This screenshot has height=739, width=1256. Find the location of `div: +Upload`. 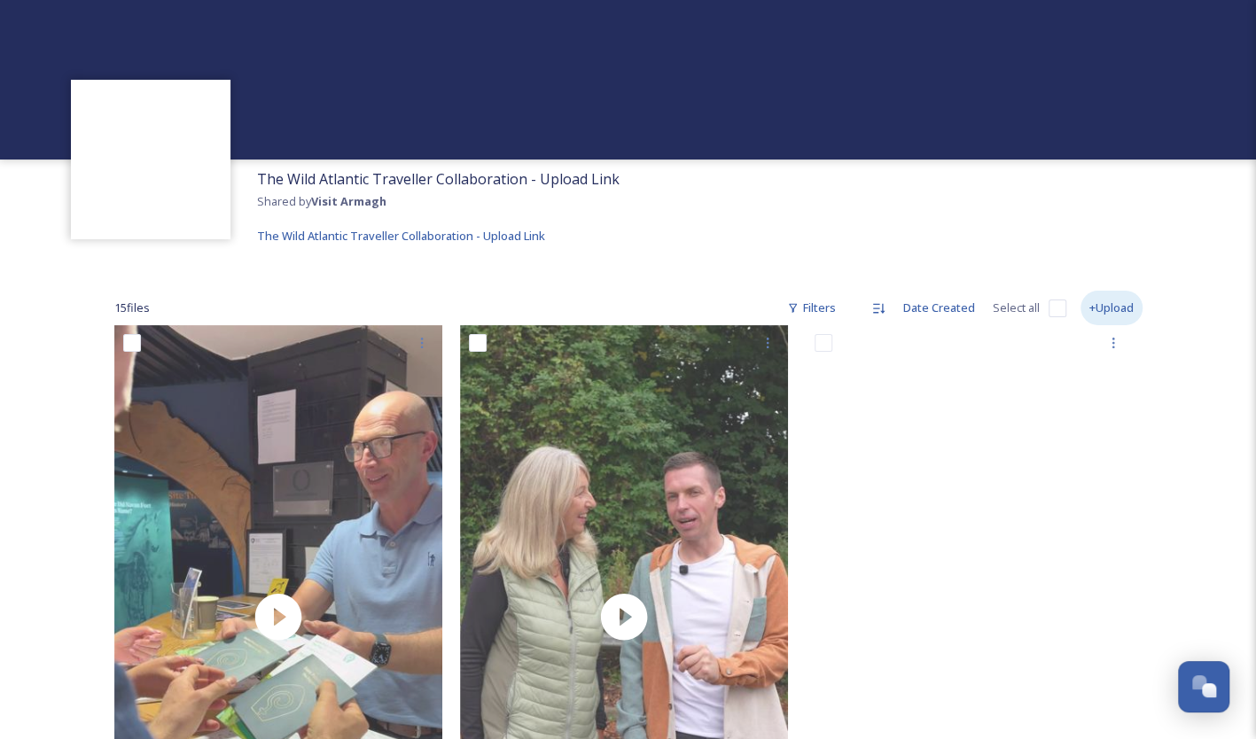

div: +Upload is located at coordinates (1112, 308).